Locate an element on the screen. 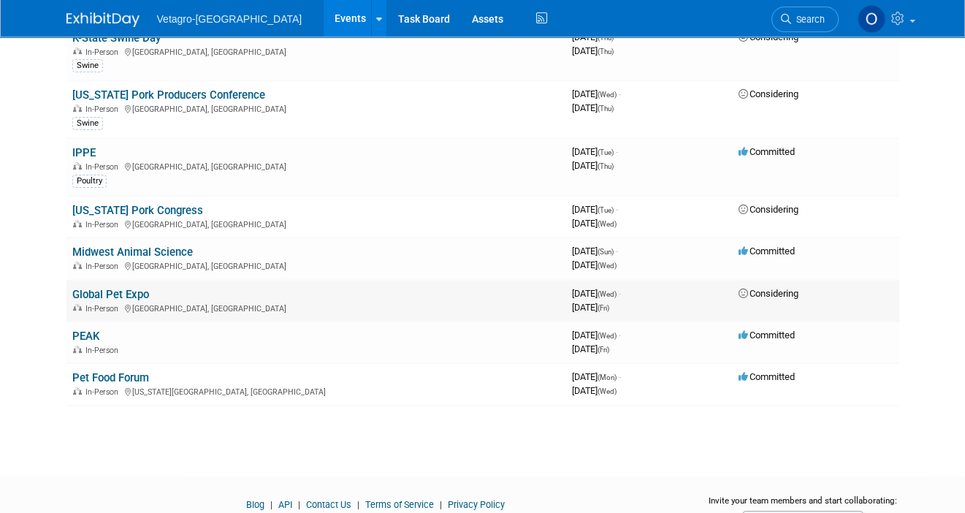 This screenshot has width=965, height=513. div: Poultry is located at coordinates (89, 181).